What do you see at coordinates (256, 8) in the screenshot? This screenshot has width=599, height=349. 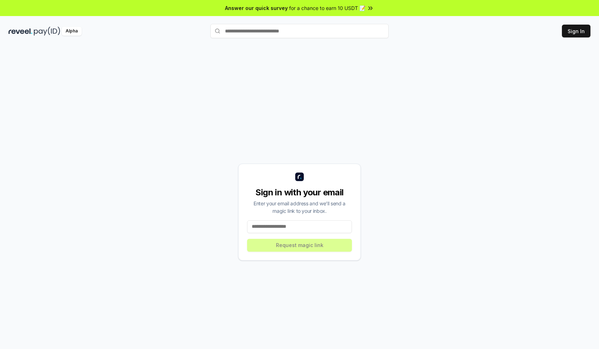 I see `span: Answer our quick survey` at bounding box center [256, 8].